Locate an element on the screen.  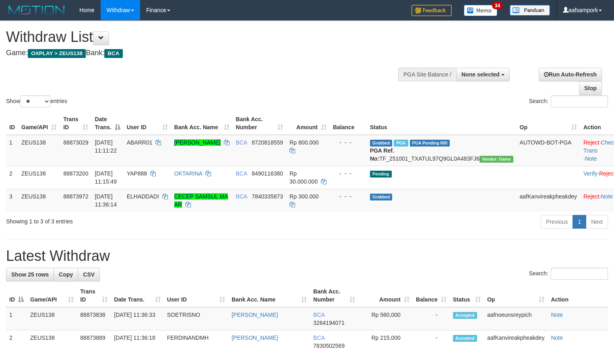
a: Verify is located at coordinates (590, 173).